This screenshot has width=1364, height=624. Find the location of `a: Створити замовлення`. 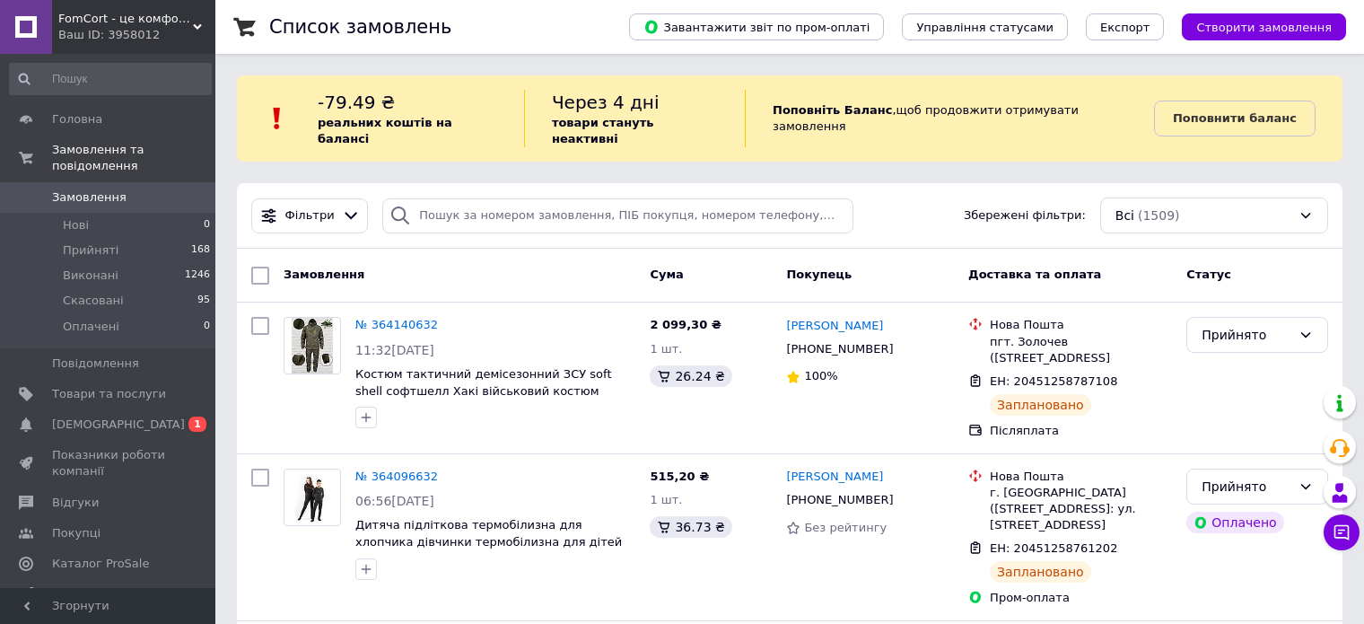

a: Створити замовлення is located at coordinates (1255, 26).